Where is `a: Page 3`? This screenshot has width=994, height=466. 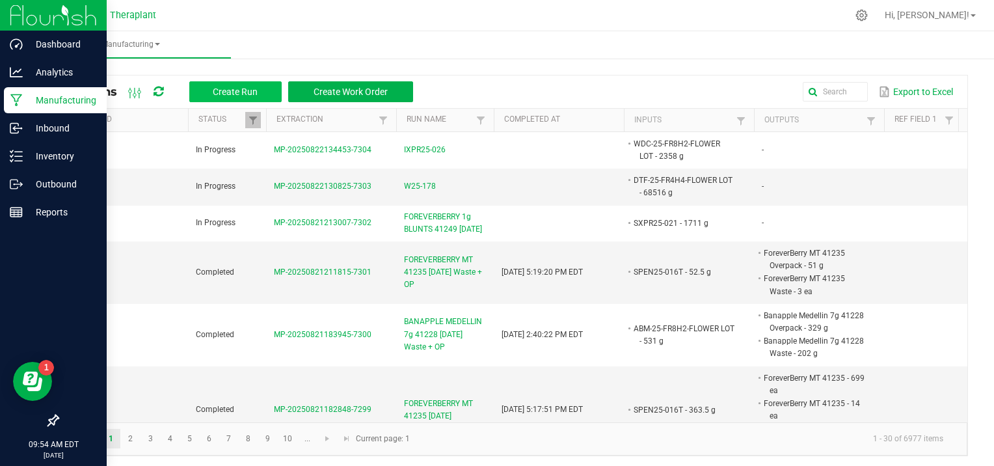 a: Page 3 is located at coordinates (150, 439).